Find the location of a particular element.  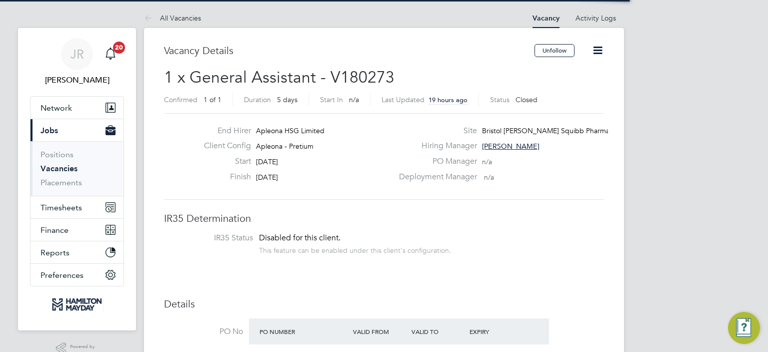

label: PO No is located at coordinates (204, 331).